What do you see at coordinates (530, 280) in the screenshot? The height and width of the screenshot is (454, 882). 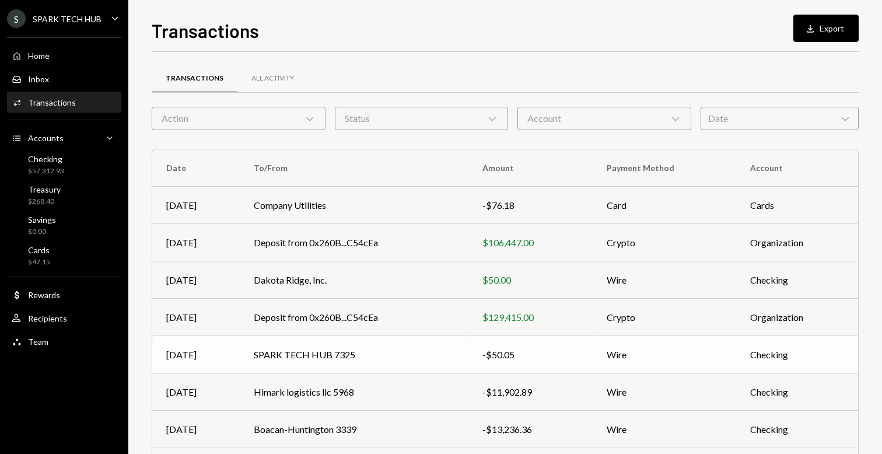 I see `div: $50.00` at bounding box center [530, 280].